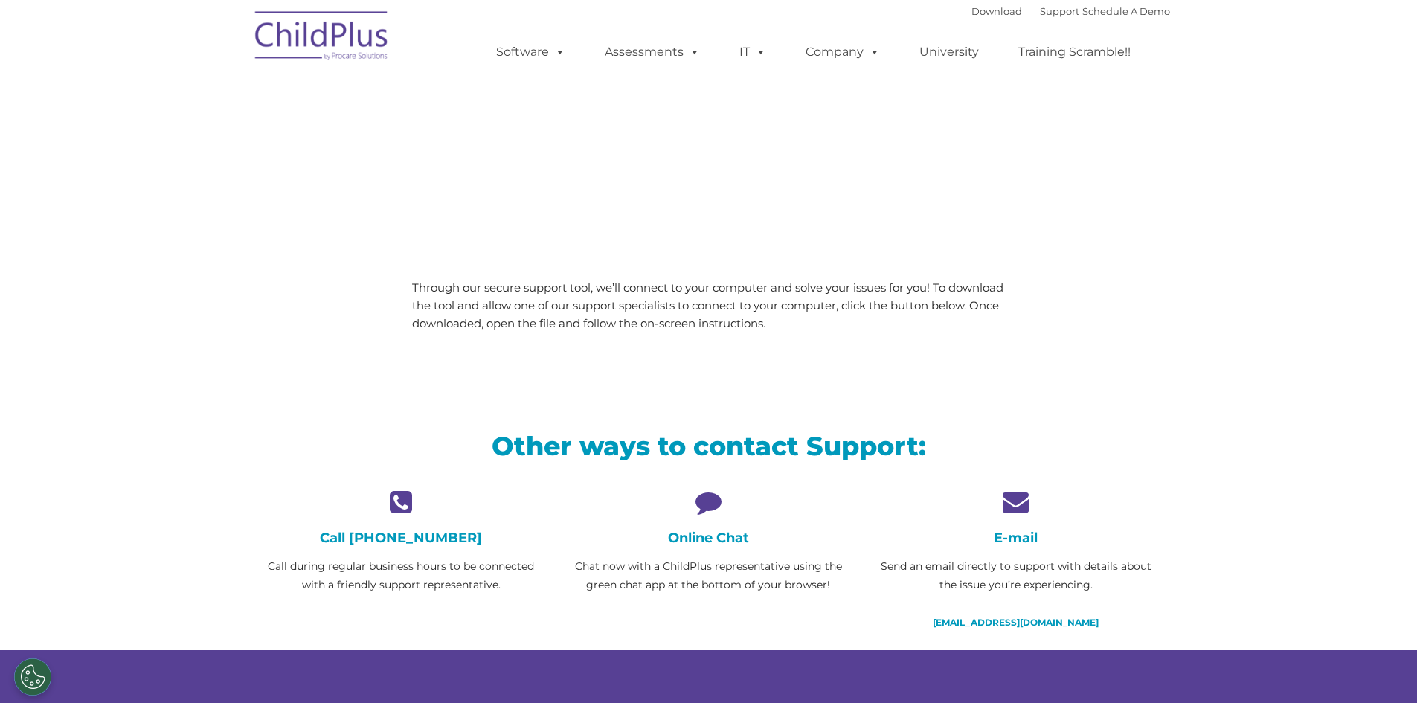 The width and height of the screenshot is (1417, 703). Describe the element at coordinates (708, 576) in the screenshot. I see `p: Chat now with a ChildPlus representative using the green chat app at the bottom of your browser!` at that location.